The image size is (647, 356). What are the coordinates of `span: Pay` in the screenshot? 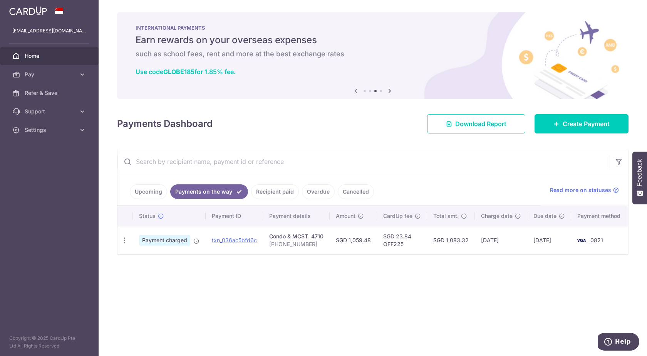 It's located at (50, 74).